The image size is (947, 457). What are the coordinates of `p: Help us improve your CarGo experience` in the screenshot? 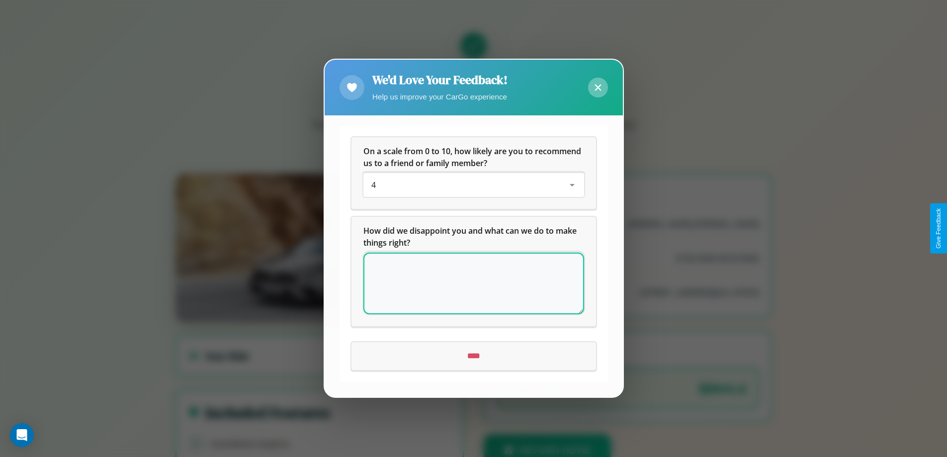 It's located at (440, 96).